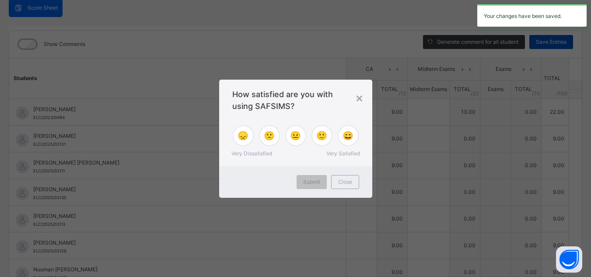 The height and width of the screenshot is (277, 591). Describe the element at coordinates (296, 100) in the screenshot. I see `span: How satisfied are you with using SAFSIMS?` at that location.